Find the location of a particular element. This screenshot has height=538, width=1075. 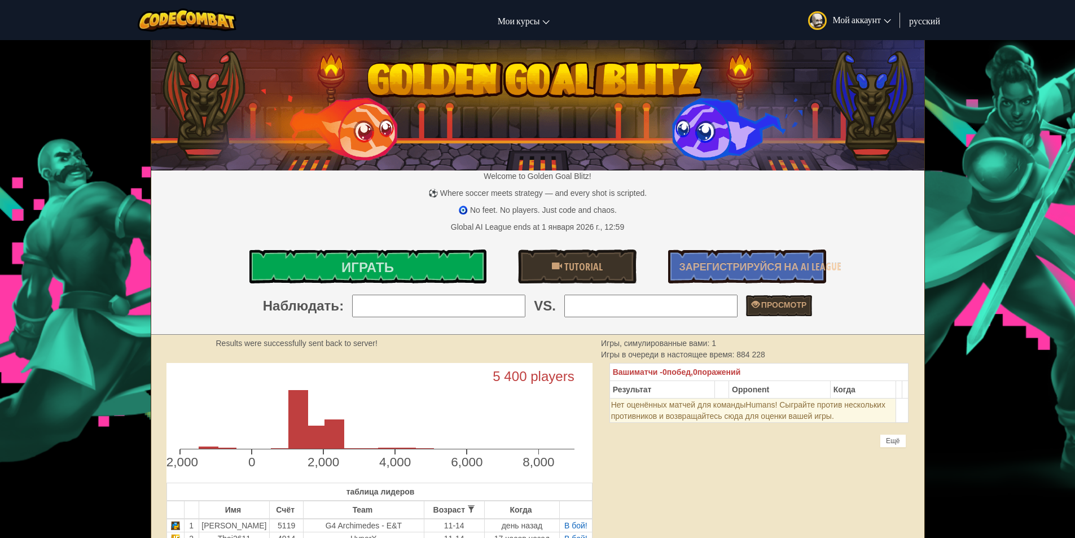

a: Зарегистрируйся на AI League is located at coordinates (747, 266).